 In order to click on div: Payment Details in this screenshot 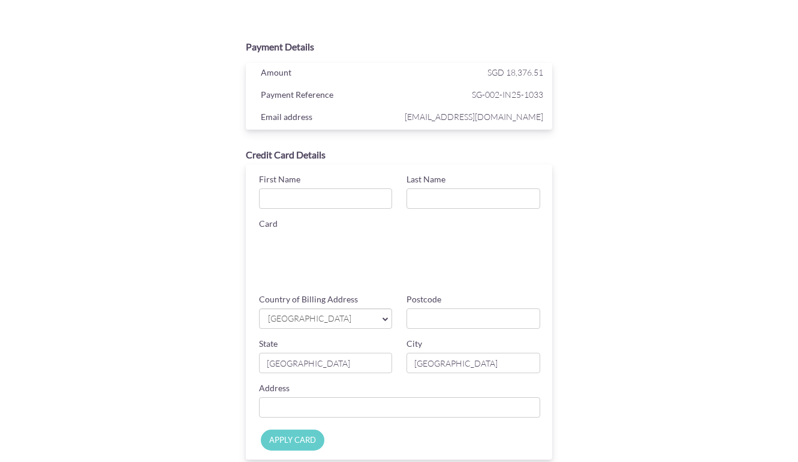, I will do `click(399, 47)`.